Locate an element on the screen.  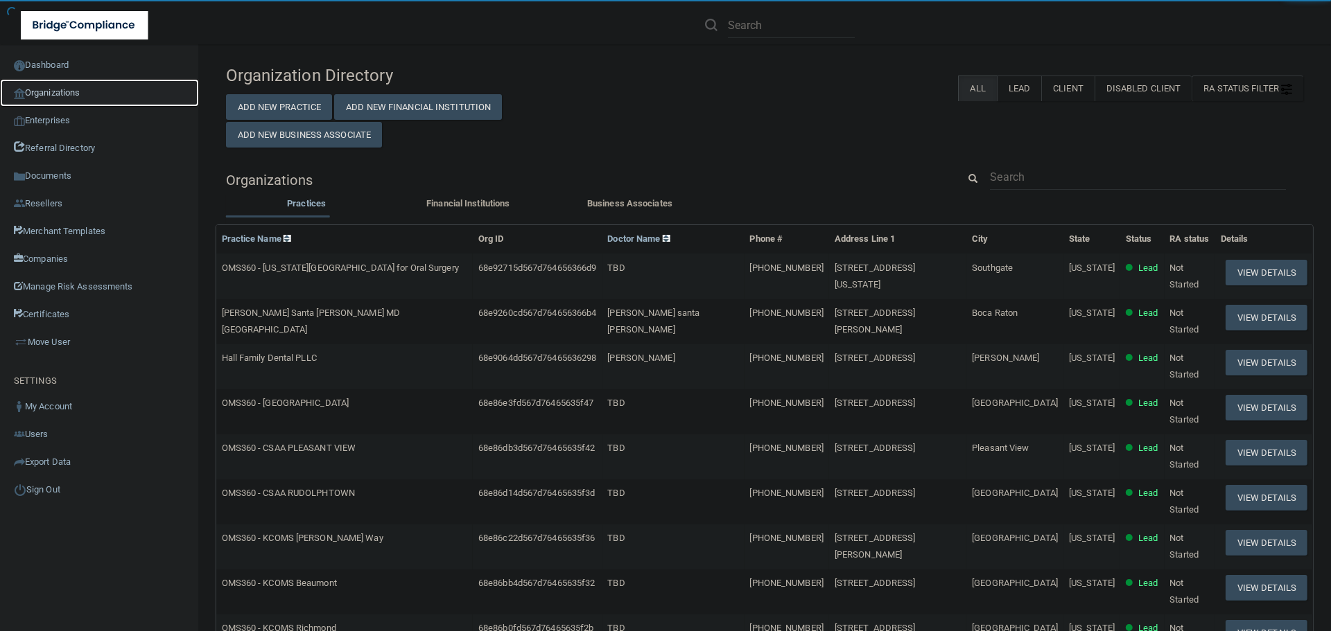
img: ic_reseller.de258add.png is located at coordinates (19, 204).